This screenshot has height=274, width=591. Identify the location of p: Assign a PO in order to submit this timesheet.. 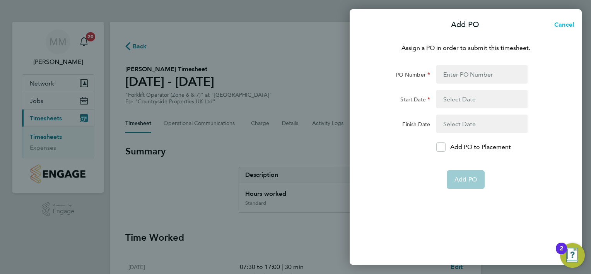
(465, 48).